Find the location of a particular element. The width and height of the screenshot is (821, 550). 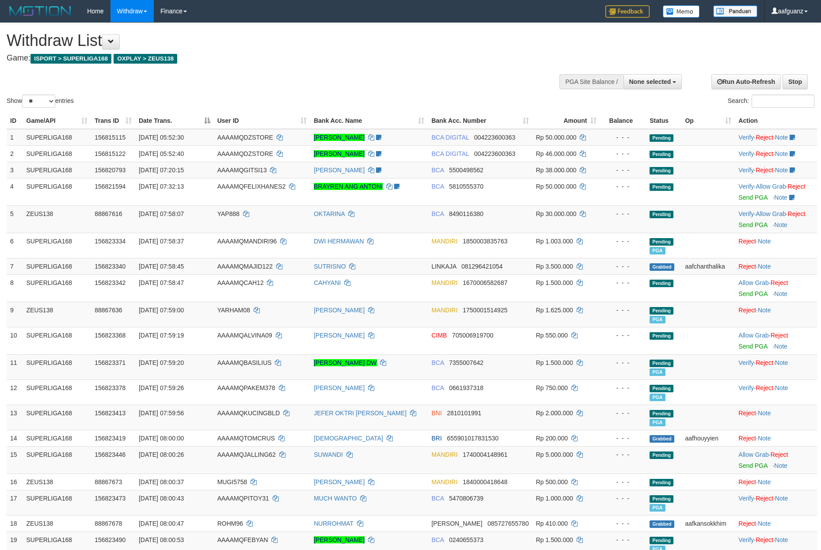

span: AAAAMQBASILIUS is located at coordinates (244, 363).